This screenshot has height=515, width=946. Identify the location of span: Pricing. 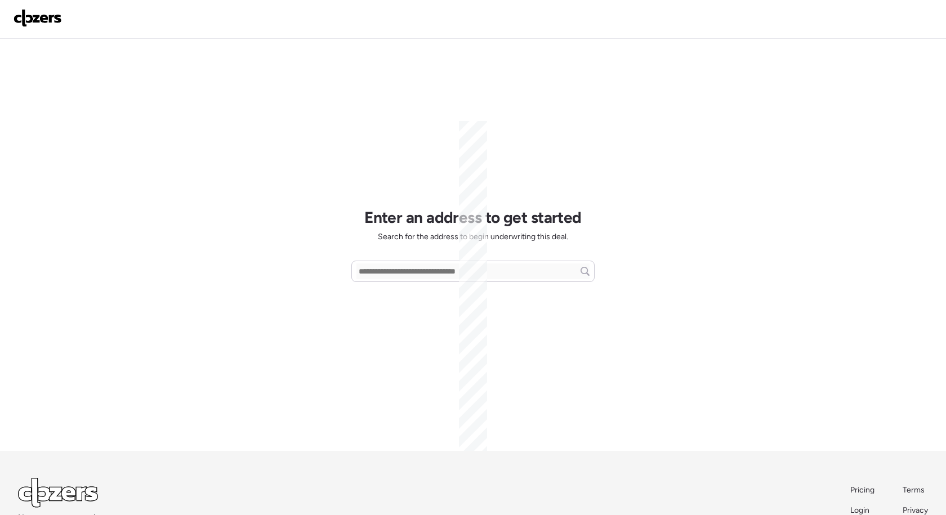
(862, 490).